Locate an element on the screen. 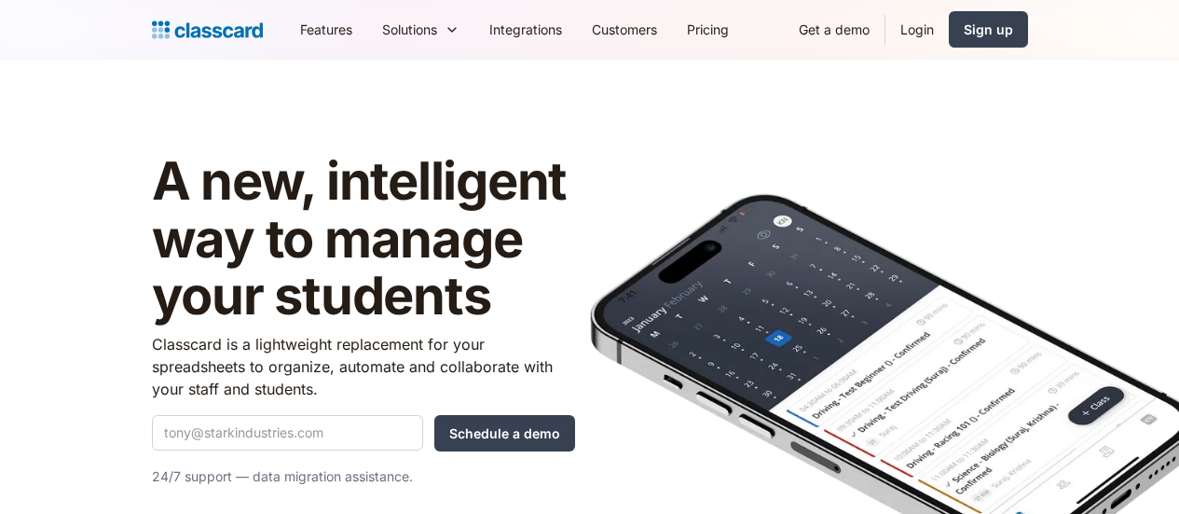  div: Sign up is located at coordinates (988, 29).